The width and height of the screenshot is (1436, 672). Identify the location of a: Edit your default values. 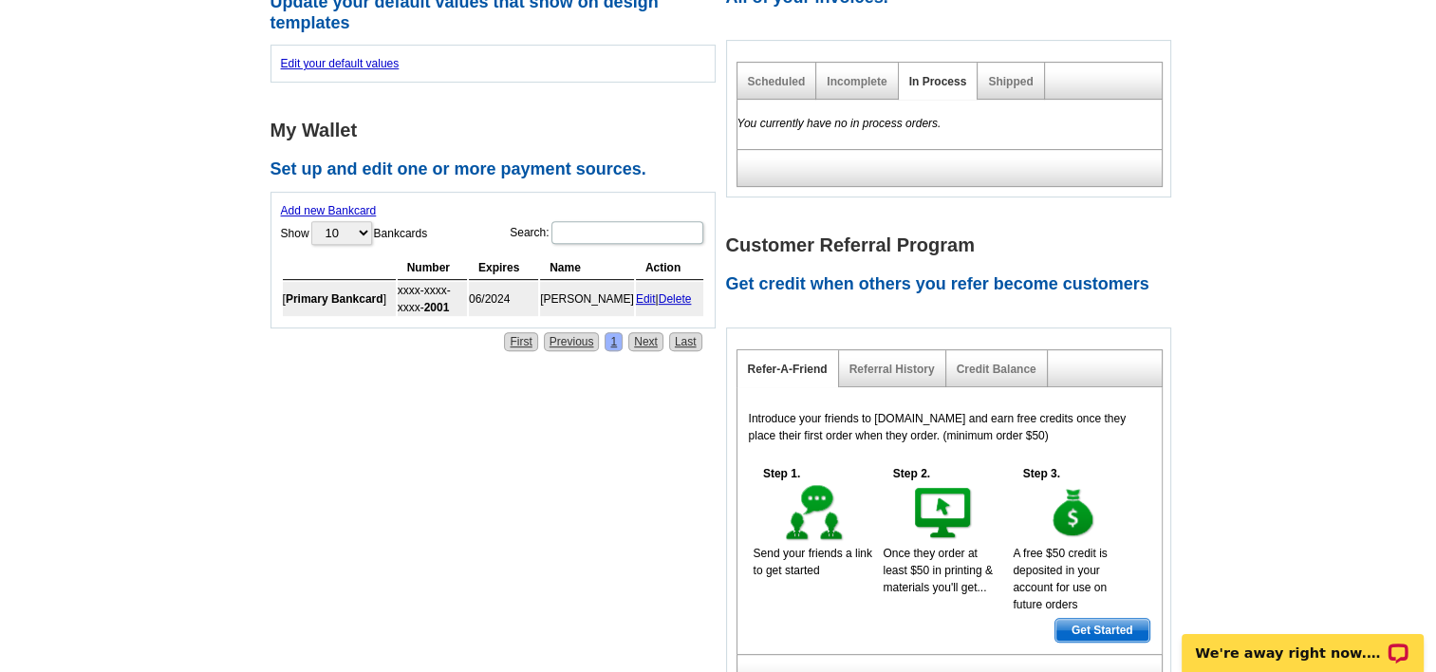
(340, 64).